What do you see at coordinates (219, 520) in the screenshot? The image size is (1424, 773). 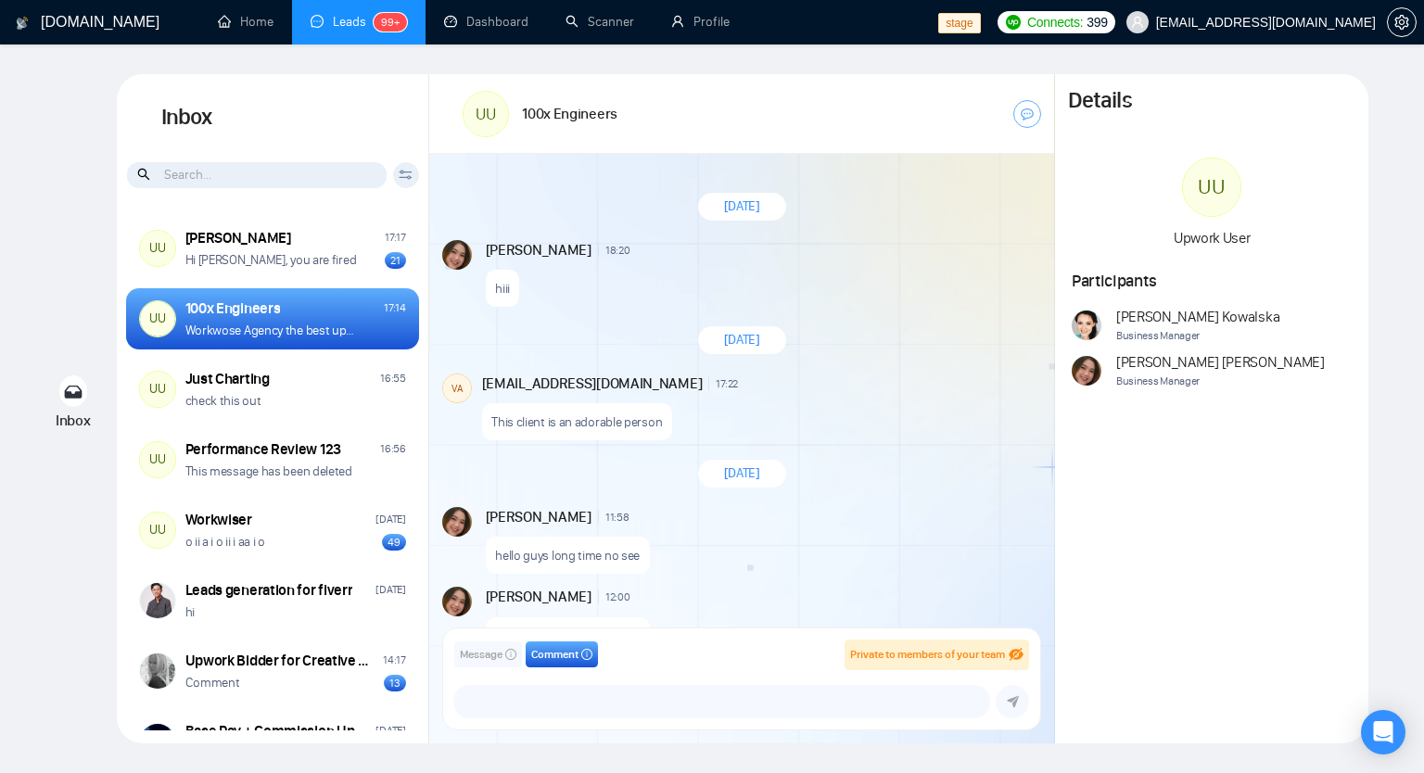 I see `div: Workwiser` at bounding box center [219, 520].